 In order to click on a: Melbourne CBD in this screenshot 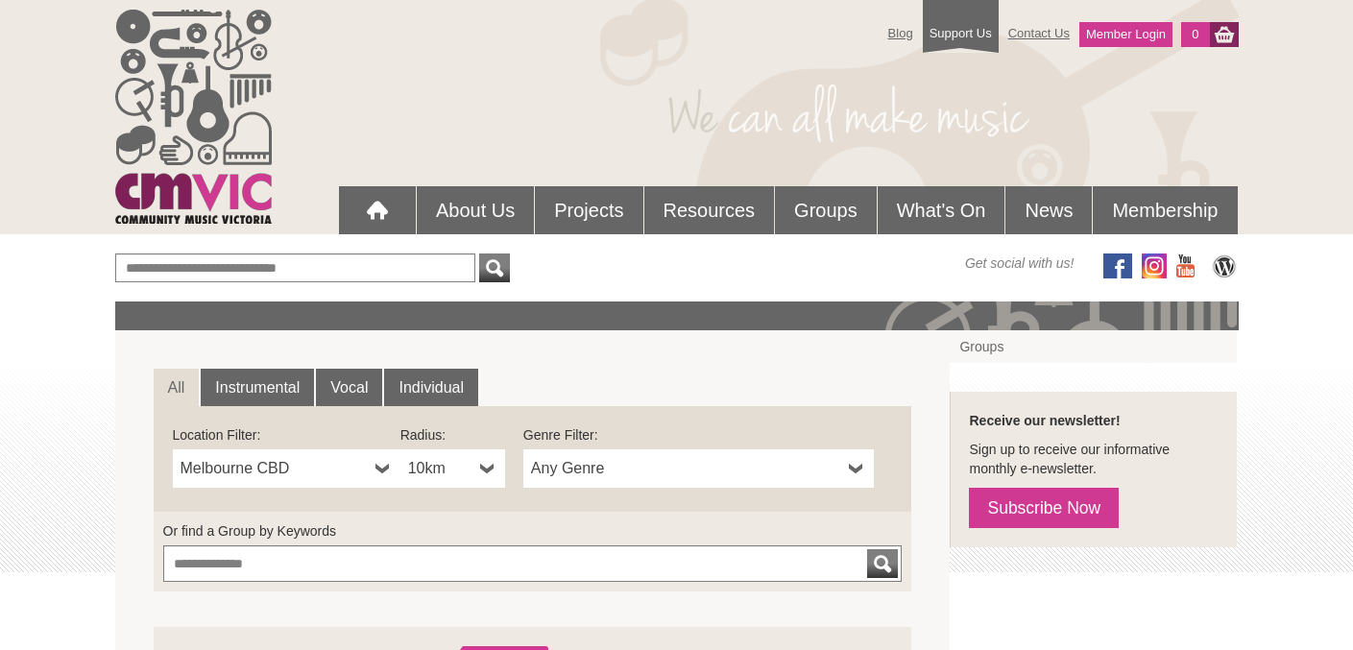, I will do `click(286, 468)`.